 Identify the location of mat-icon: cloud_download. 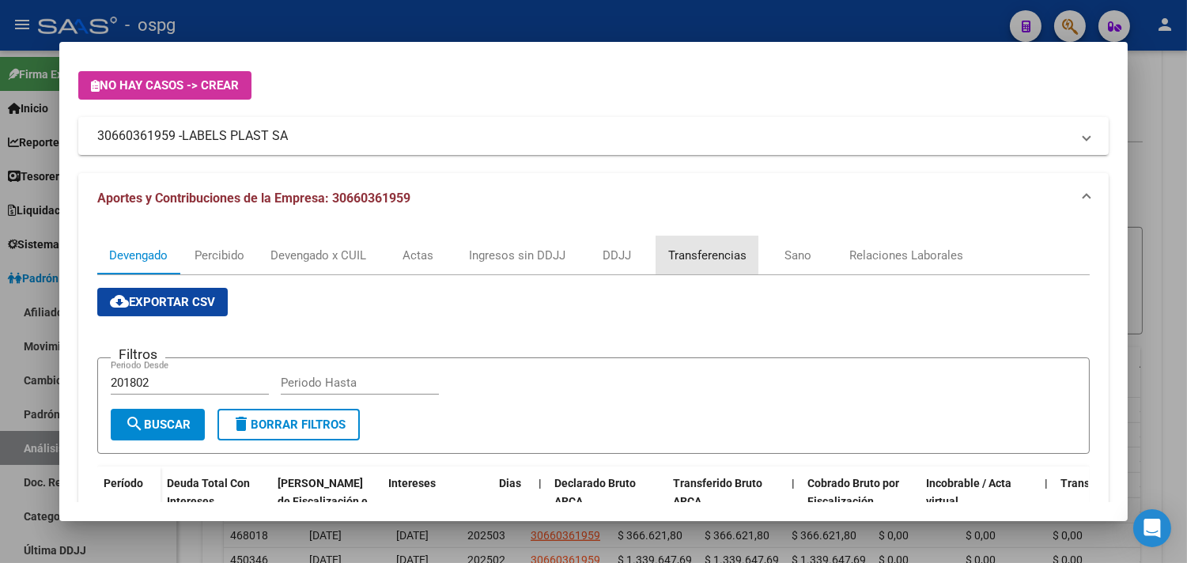
(119, 301).